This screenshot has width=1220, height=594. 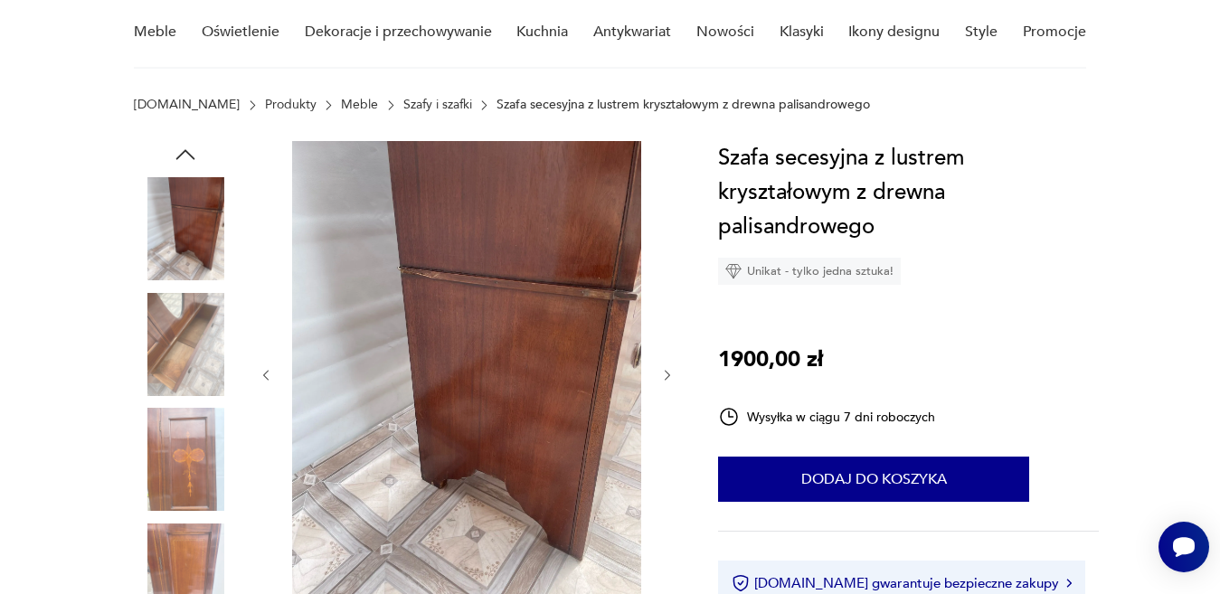 What do you see at coordinates (734, 271) in the screenshot?
I see `img: Ikona diamentu` at bounding box center [734, 271].